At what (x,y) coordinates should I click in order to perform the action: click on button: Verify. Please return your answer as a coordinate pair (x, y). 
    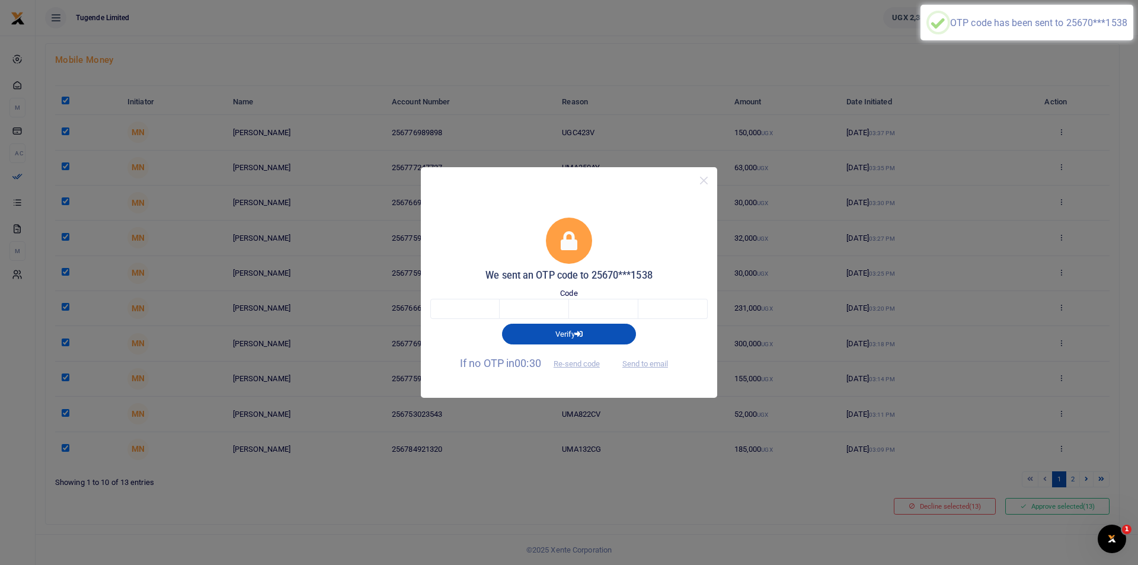
    Looking at the image, I should click on (569, 334).